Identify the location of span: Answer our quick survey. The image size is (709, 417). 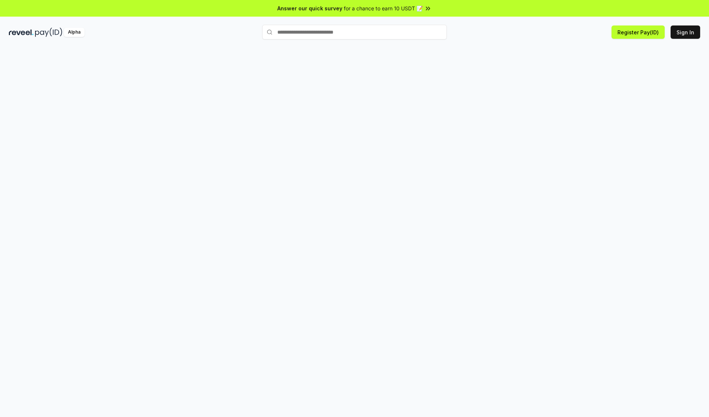
(310, 8).